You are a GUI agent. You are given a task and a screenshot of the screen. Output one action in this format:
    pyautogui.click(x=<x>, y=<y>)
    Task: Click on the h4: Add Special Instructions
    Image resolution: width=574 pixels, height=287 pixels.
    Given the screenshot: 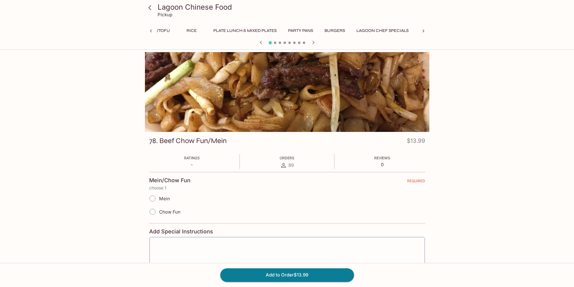 What is the action you would take?
    pyautogui.click(x=287, y=232)
    